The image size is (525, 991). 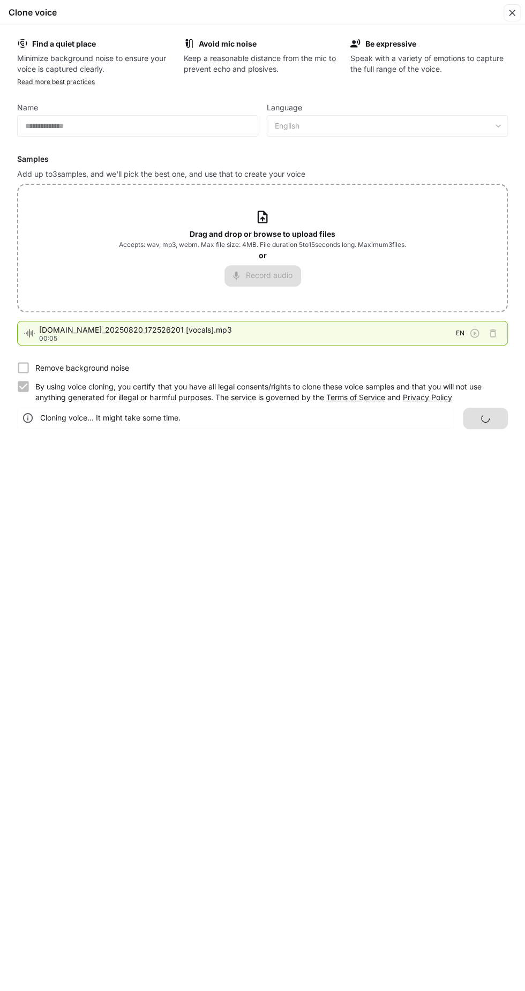 I want to click on b: Avoid mic noise, so click(x=228, y=43).